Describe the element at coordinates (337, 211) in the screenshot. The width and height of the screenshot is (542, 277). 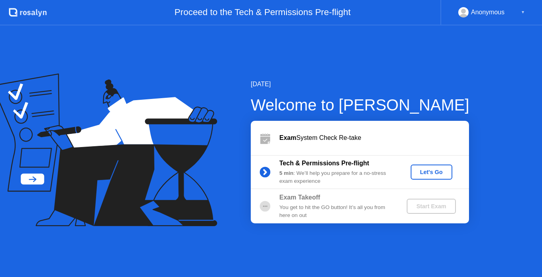
I see `div: You get to hit the GO button! It’s all you from here on out` at that location.